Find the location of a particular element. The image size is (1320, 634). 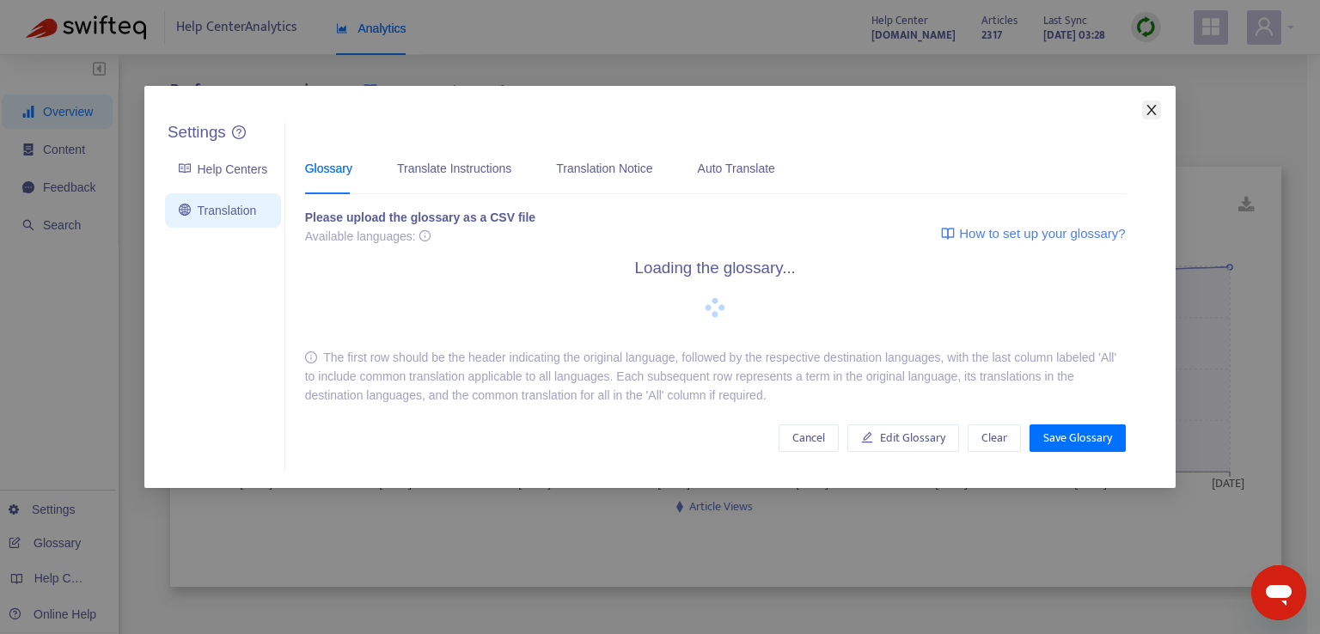

h5: Settings is located at coordinates (197, 132).